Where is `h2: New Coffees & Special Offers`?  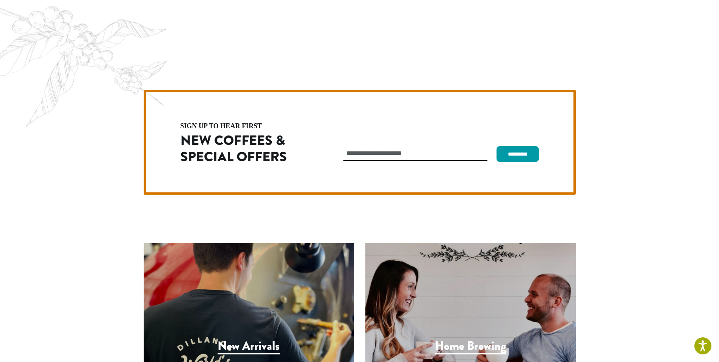
h2: New Coffees & Special Offers is located at coordinates (246, 149).